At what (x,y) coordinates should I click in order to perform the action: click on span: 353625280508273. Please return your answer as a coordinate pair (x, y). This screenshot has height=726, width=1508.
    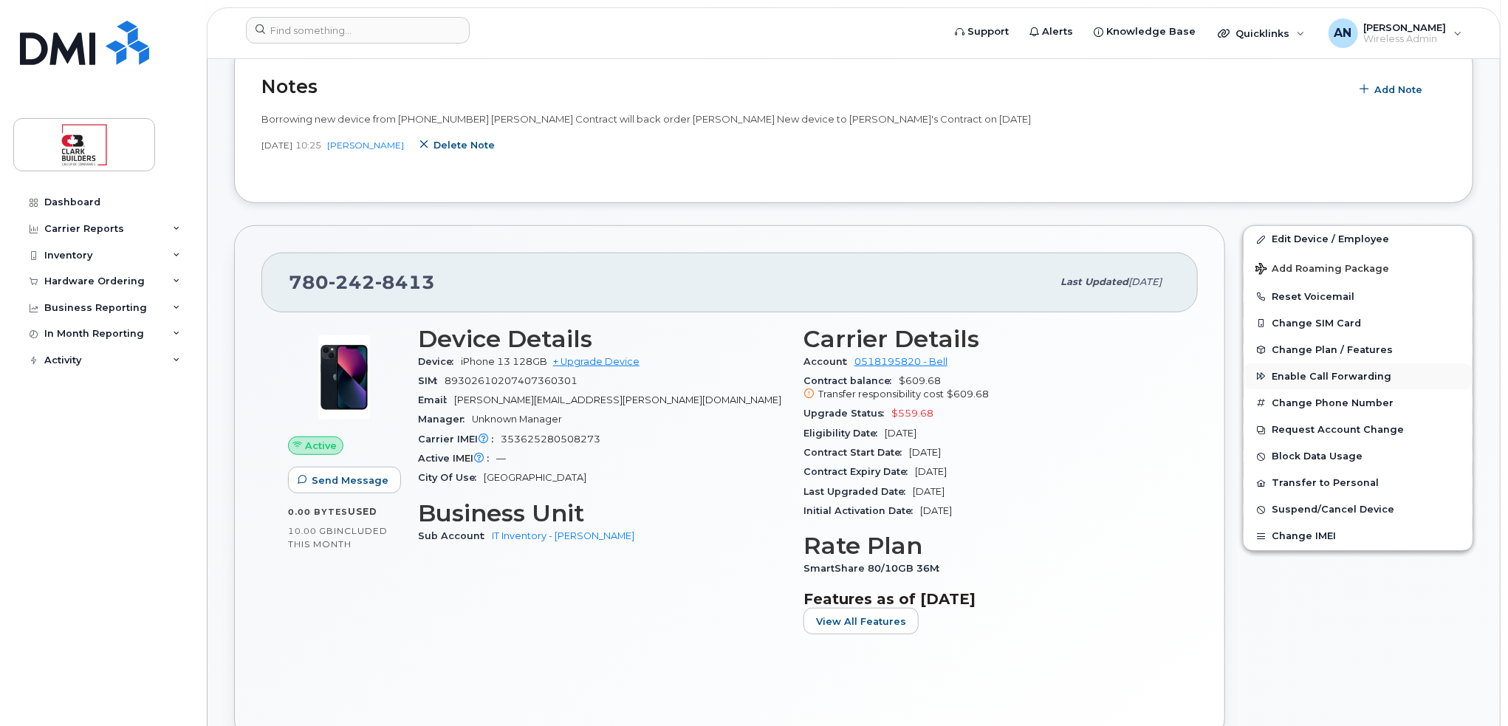
    Looking at the image, I should click on (550, 439).